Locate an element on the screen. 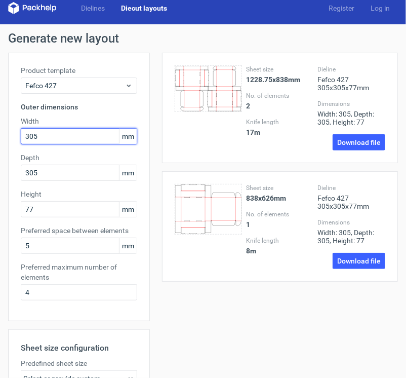 The width and height of the screenshot is (406, 378). h2: Sheet size configuration is located at coordinates (79, 348).